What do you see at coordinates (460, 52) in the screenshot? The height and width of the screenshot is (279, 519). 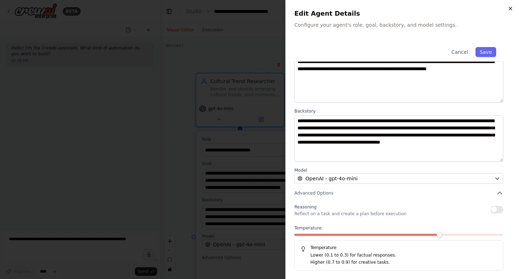 I see `button: Cancel` at bounding box center [460, 52].